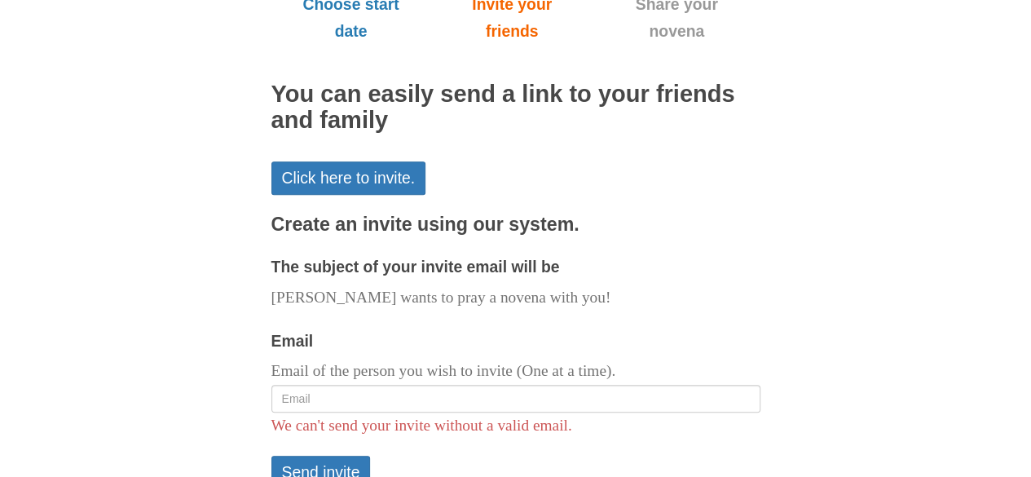 This screenshot has width=1031, height=477. Describe the element at coordinates (516, 398) in the screenshot. I see `input: Email` at that location.